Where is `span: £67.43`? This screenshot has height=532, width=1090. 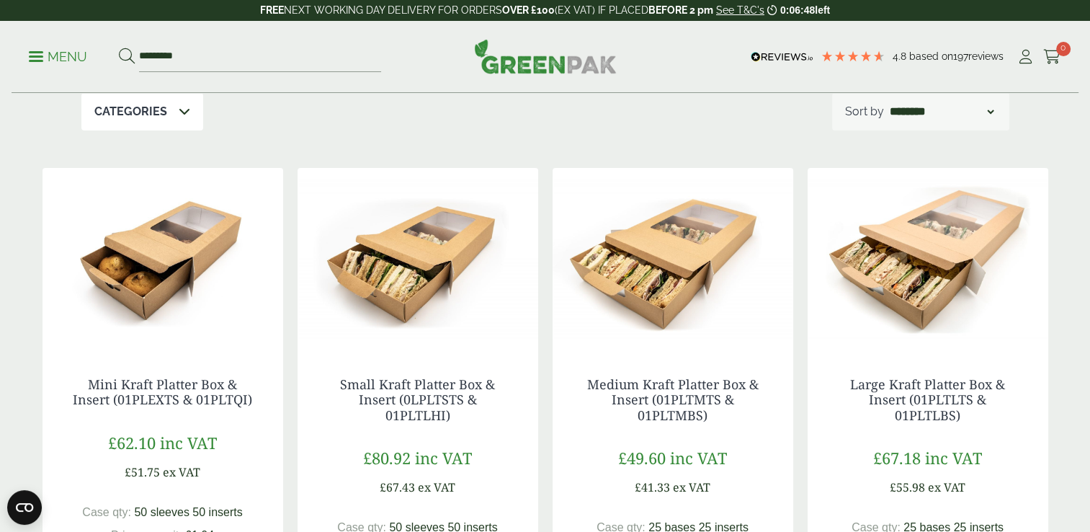
span: £67.43 is located at coordinates (397, 487).